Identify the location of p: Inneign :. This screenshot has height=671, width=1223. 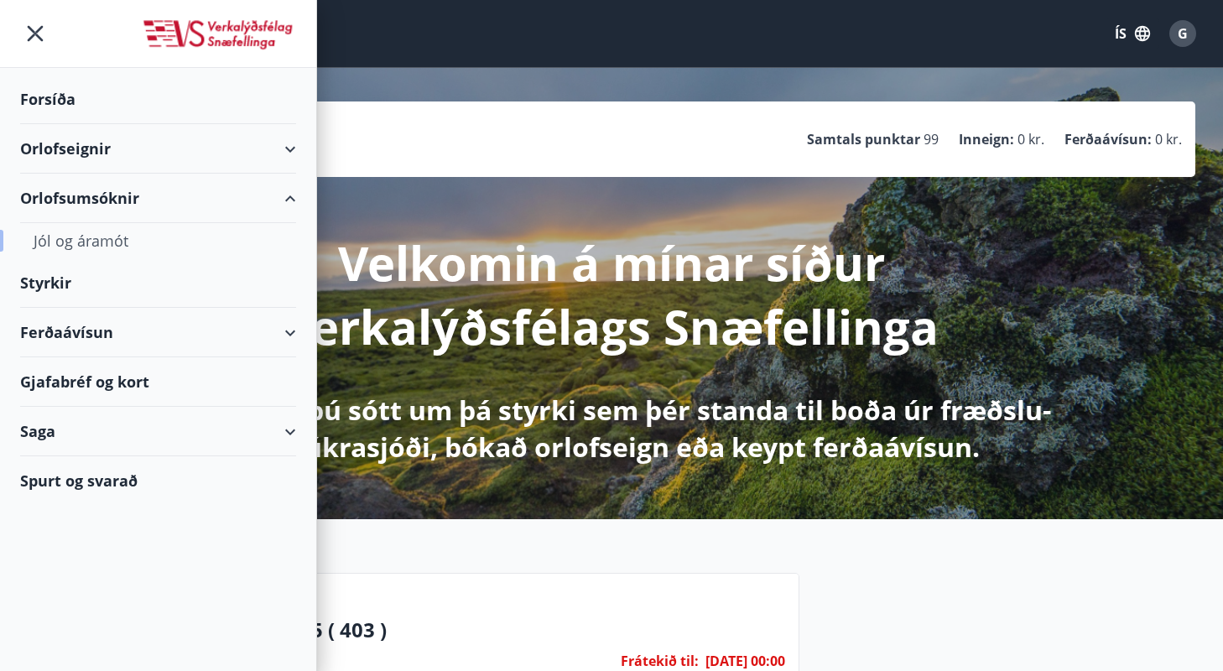
(986, 139).